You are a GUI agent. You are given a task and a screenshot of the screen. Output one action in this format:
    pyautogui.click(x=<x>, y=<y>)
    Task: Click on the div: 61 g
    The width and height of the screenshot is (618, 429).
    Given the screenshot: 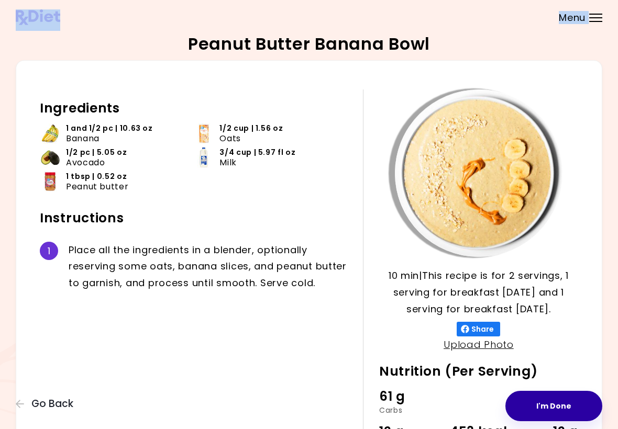 What is the action you would take?
    pyautogui.click(x=412, y=397)
    